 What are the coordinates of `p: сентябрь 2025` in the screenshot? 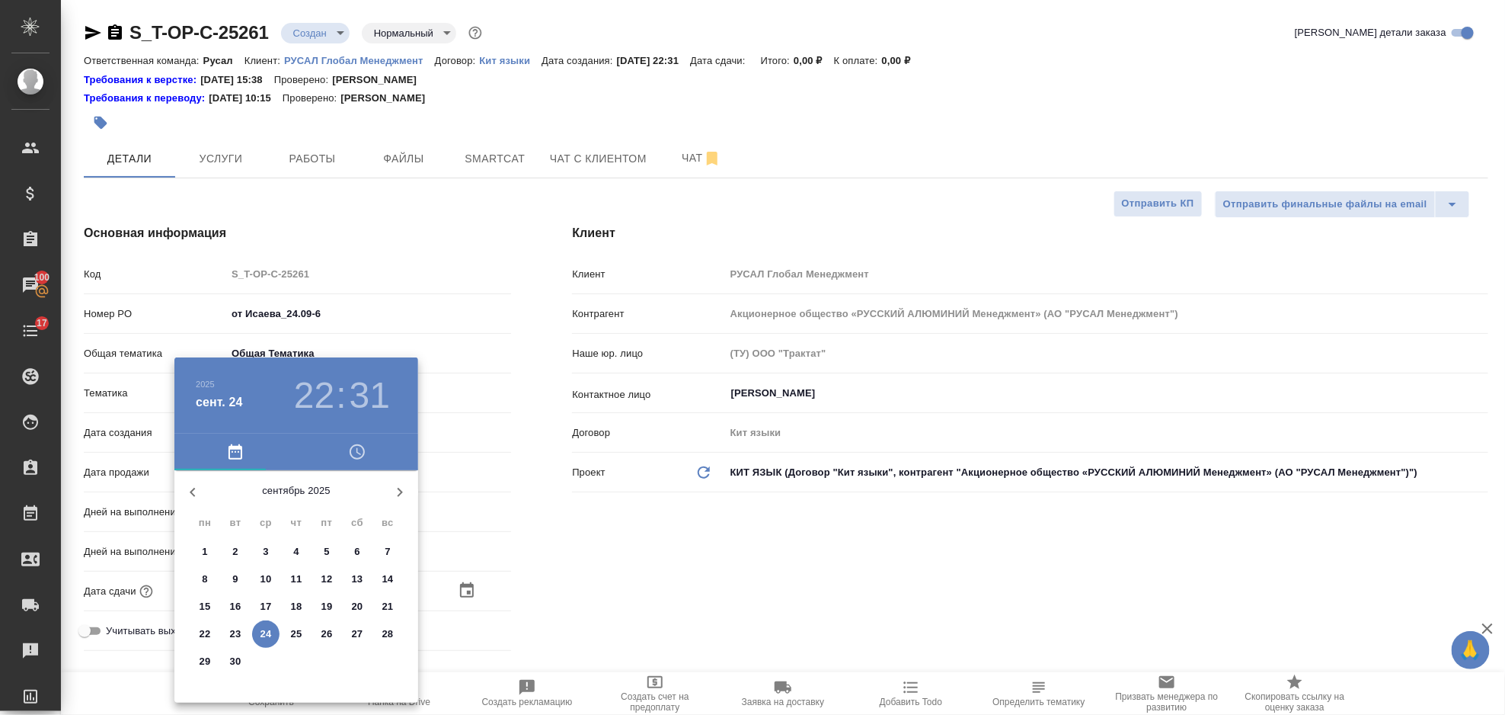 It's located at (296, 491).